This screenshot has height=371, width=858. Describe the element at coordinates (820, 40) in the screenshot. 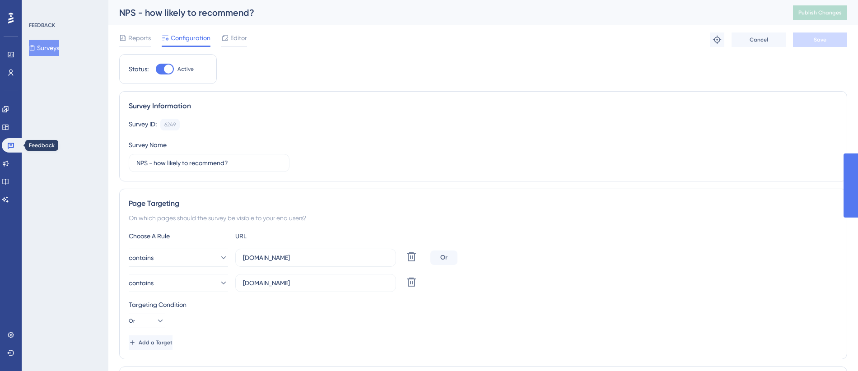

I see `span: Save` at that location.